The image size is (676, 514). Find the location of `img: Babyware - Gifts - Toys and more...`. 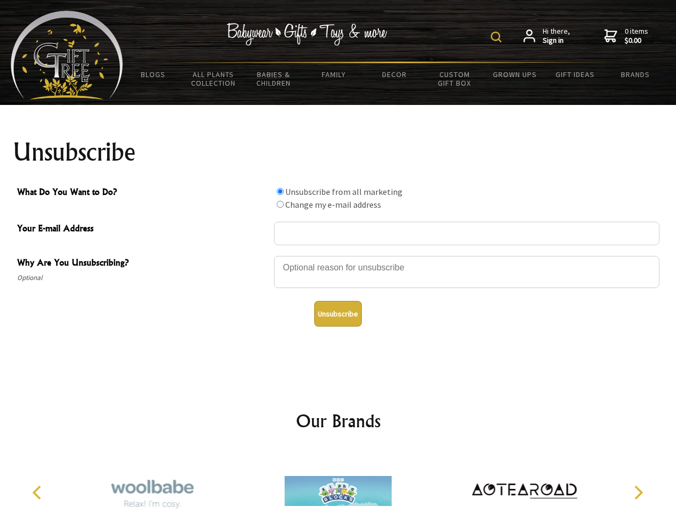

img: Babyware - Gifts - Toys and more... is located at coordinates (67, 55).